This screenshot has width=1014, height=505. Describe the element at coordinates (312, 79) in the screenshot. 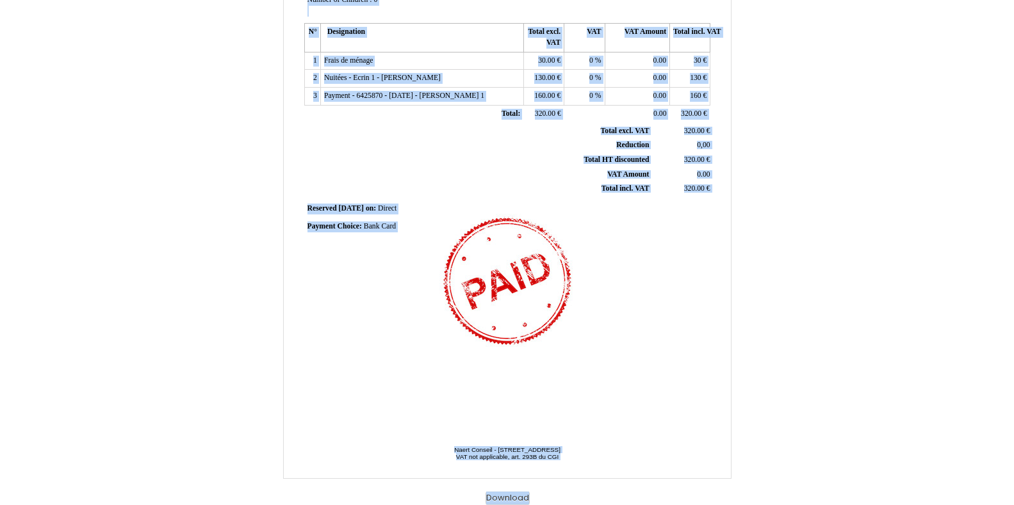

I see `td: 2` at that location.